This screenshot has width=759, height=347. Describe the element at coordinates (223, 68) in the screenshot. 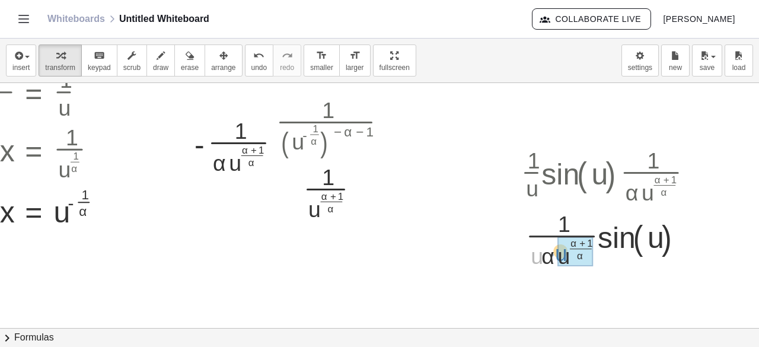

I see `span: arrange` at that location.